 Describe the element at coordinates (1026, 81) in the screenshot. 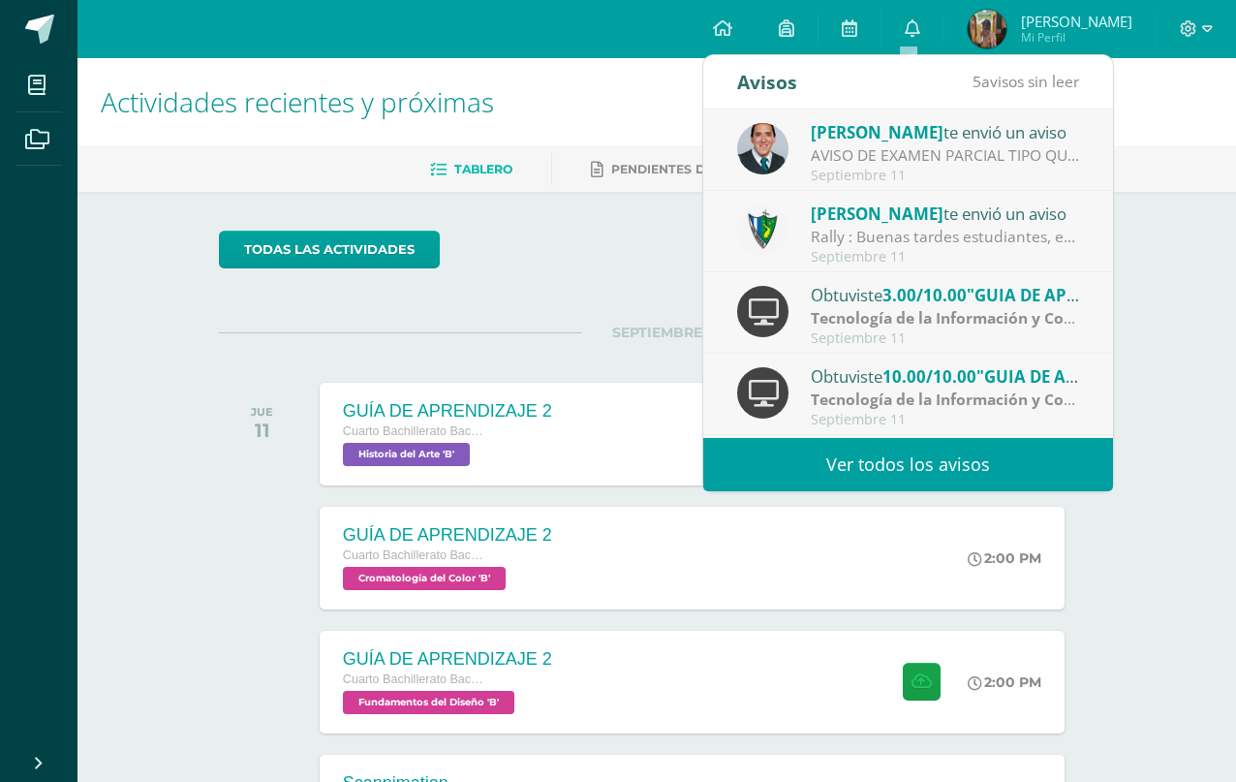

I see `span: avisos sin leer` at that location.